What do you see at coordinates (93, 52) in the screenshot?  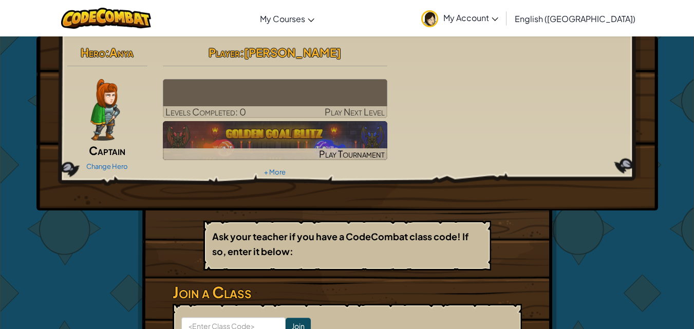 I see `span: Hero` at bounding box center [93, 52].